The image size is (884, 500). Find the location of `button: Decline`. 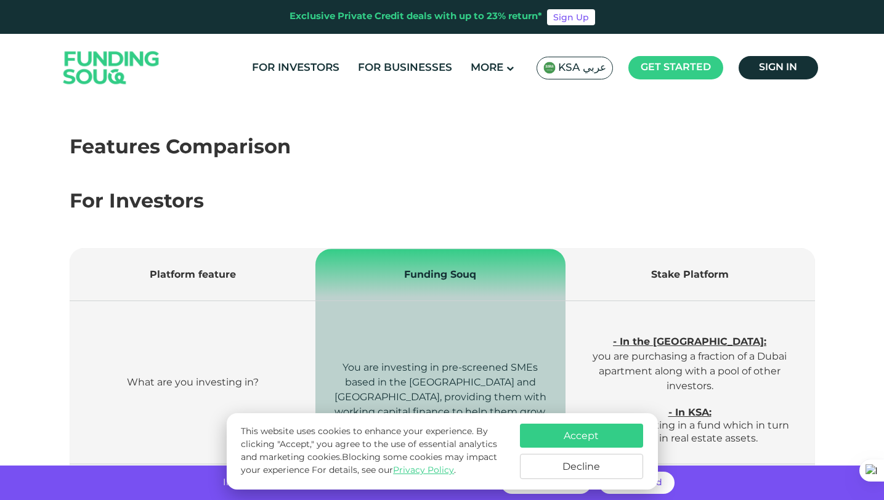

button: Decline is located at coordinates (582, 466).